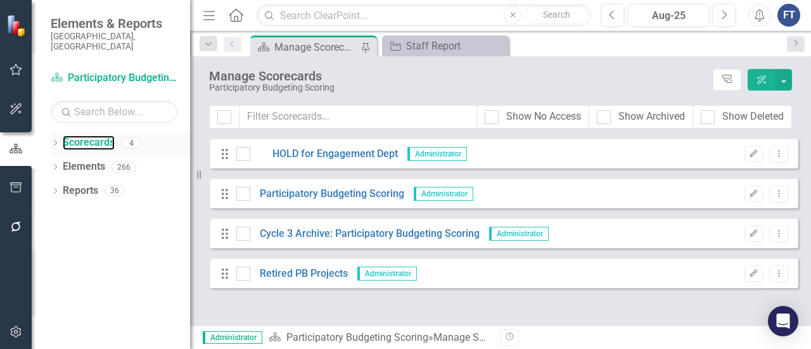  Describe the element at coordinates (80, 191) in the screenshot. I see `a: Reports` at that location.